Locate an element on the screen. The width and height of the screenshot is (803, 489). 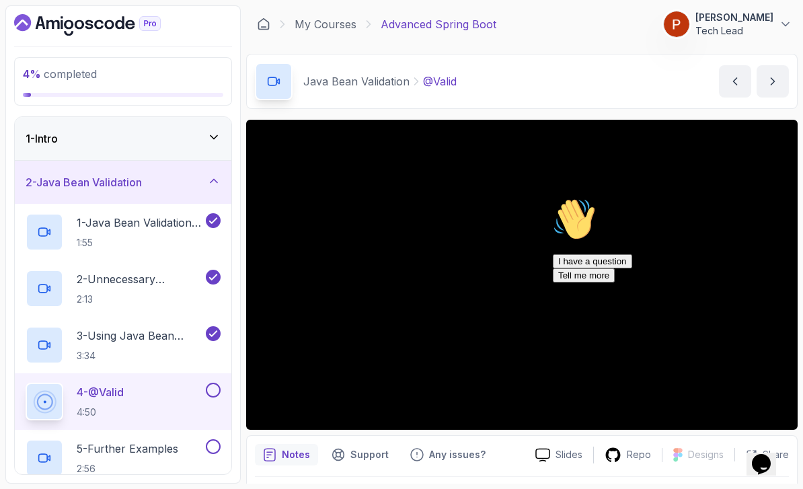
button: 3-Using Java Bean Validation Annotations3:34 is located at coordinates (123, 345).